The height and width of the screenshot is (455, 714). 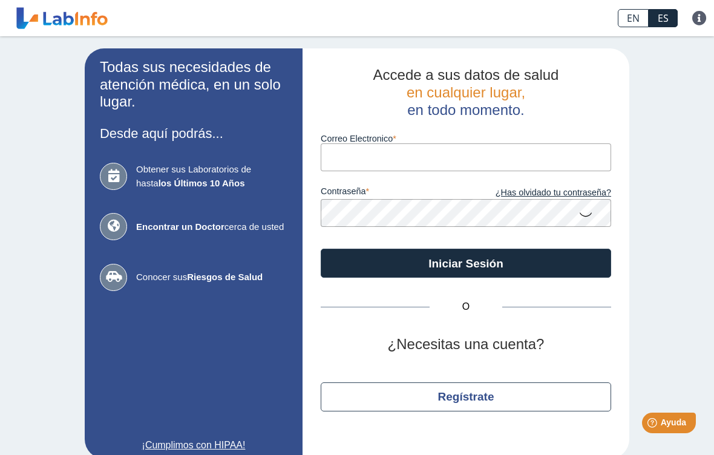 What do you see at coordinates (212, 227) in the screenshot?
I see `span: cerca de usted` at bounding box center [212, 227].